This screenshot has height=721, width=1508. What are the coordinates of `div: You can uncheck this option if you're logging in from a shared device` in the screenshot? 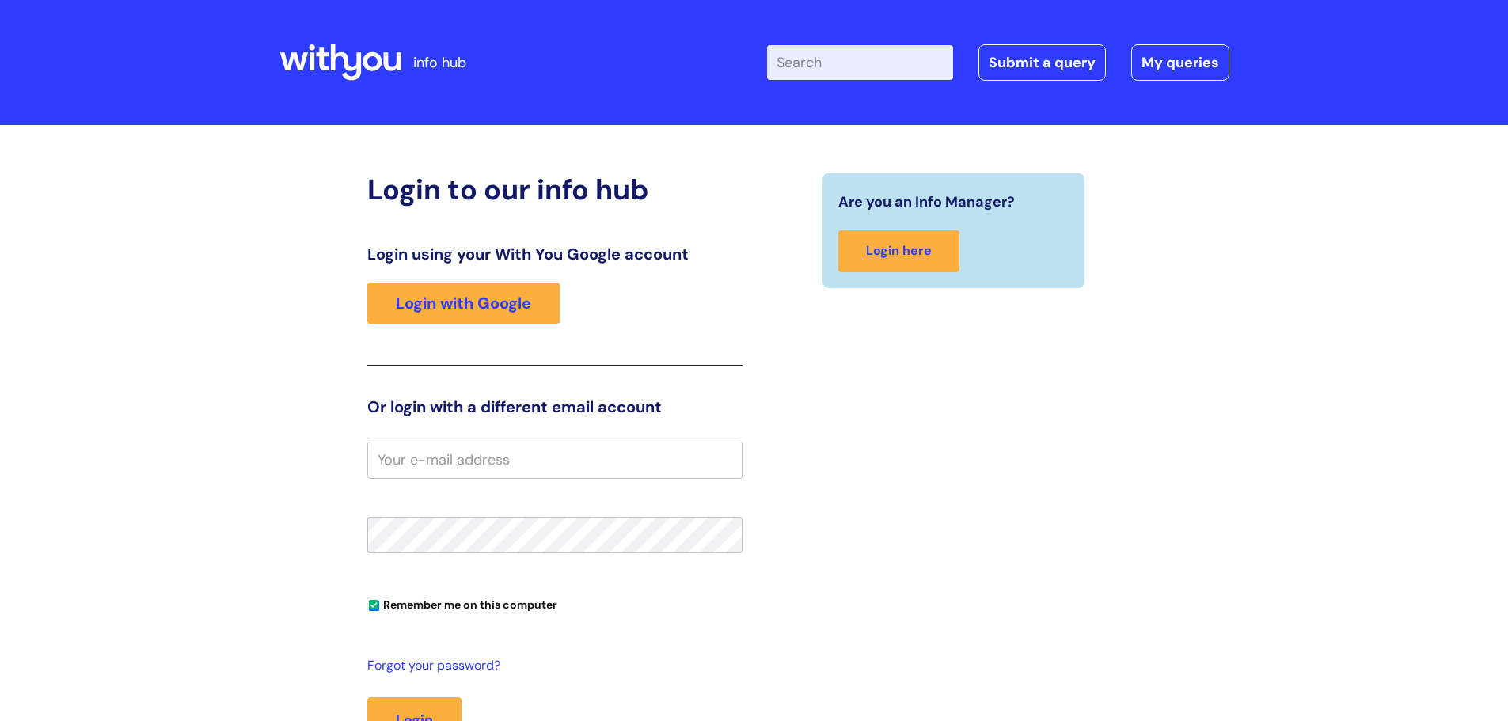 It's located at (555, 604).